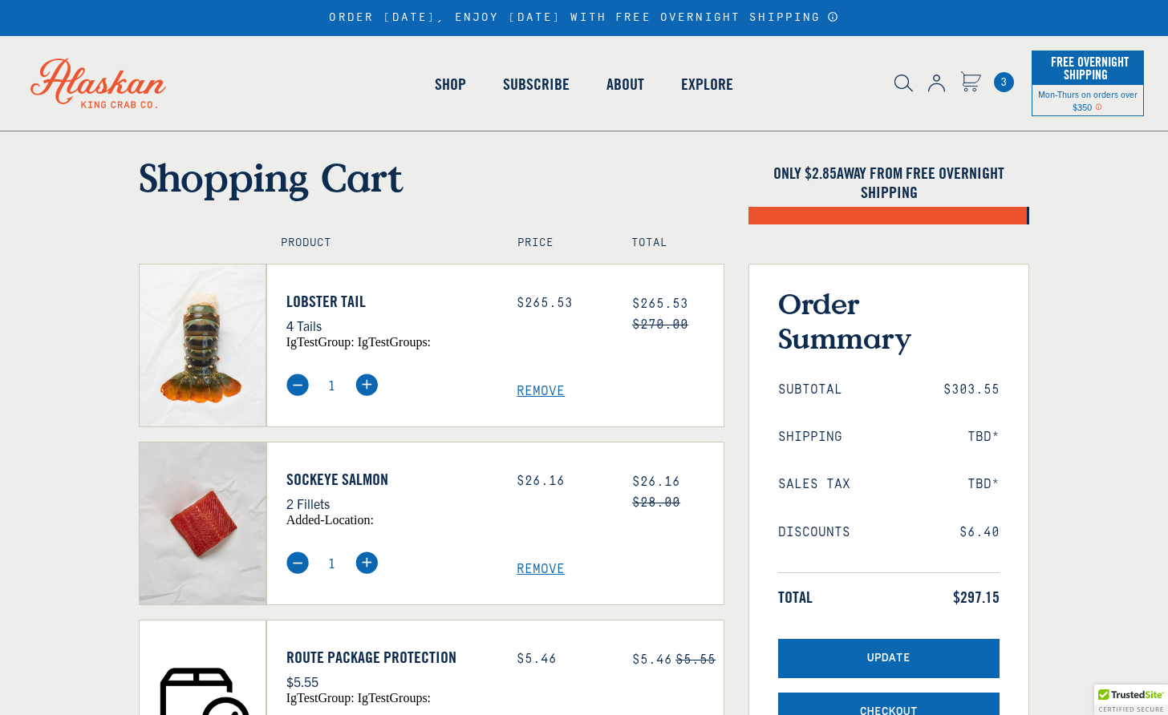 This screenshot has height=715, width=1168. Describe the element at coordinates (1098, 107) in the screenshot. I see `span: Shipping Notice Icon` at that location.